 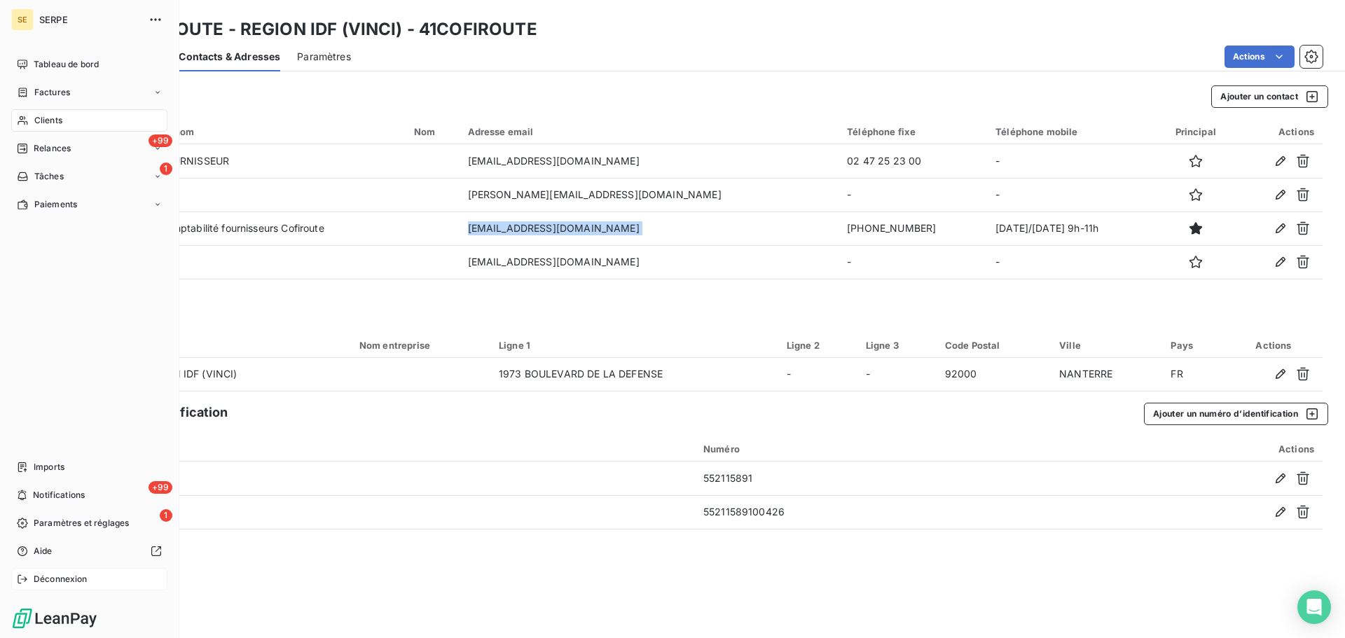 I want to click on td: NANTERRE, so click(x=1106, y=375).